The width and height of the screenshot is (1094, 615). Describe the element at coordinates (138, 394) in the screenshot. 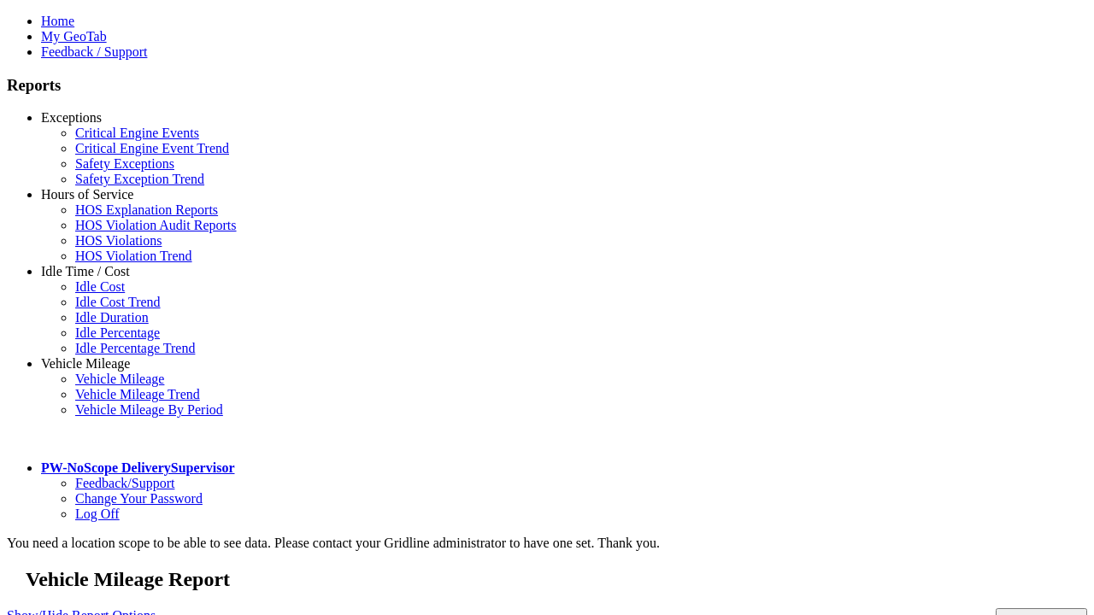

I see `a: Vehicle Mileage Trend` at that location.